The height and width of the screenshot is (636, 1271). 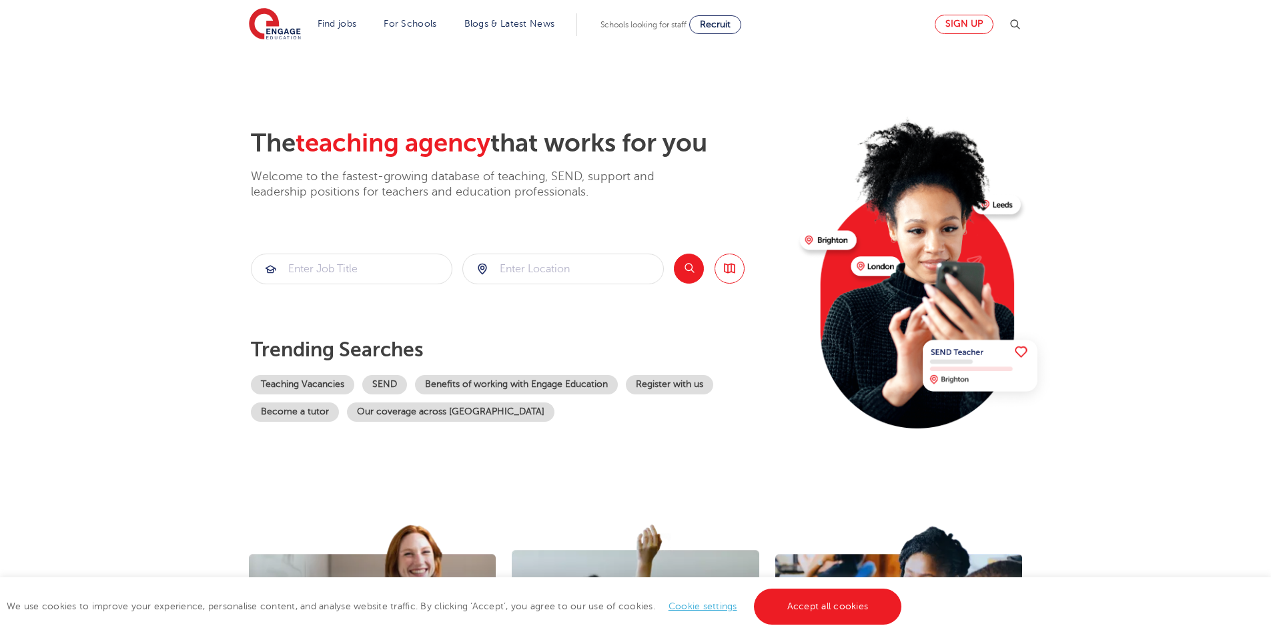 What do you see at coordinates (715, 25) in the screenshot?
I see `a: Recruit` at bounding box center [715, 25].